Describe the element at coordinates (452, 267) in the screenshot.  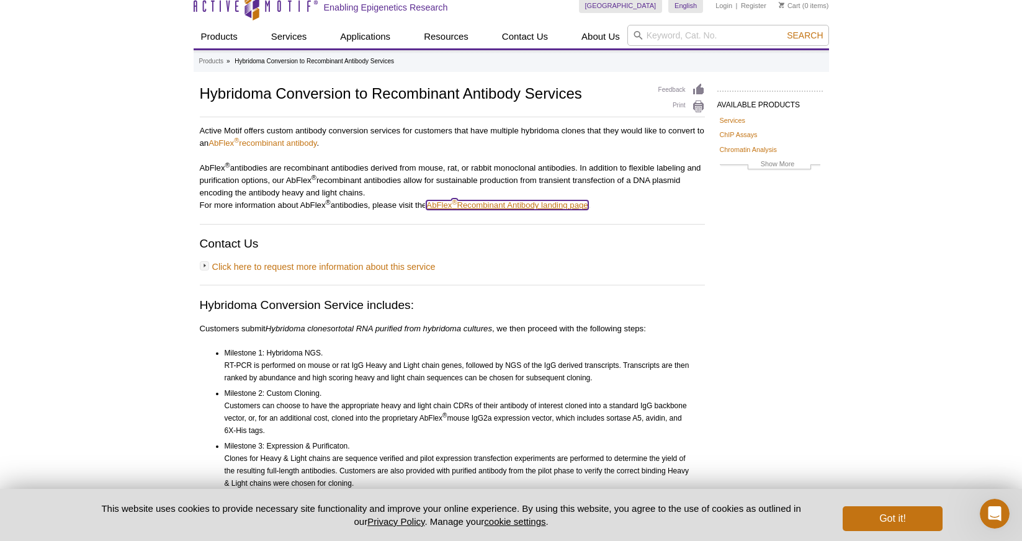
I see `h4: Click here to request more information about this service` at that location.